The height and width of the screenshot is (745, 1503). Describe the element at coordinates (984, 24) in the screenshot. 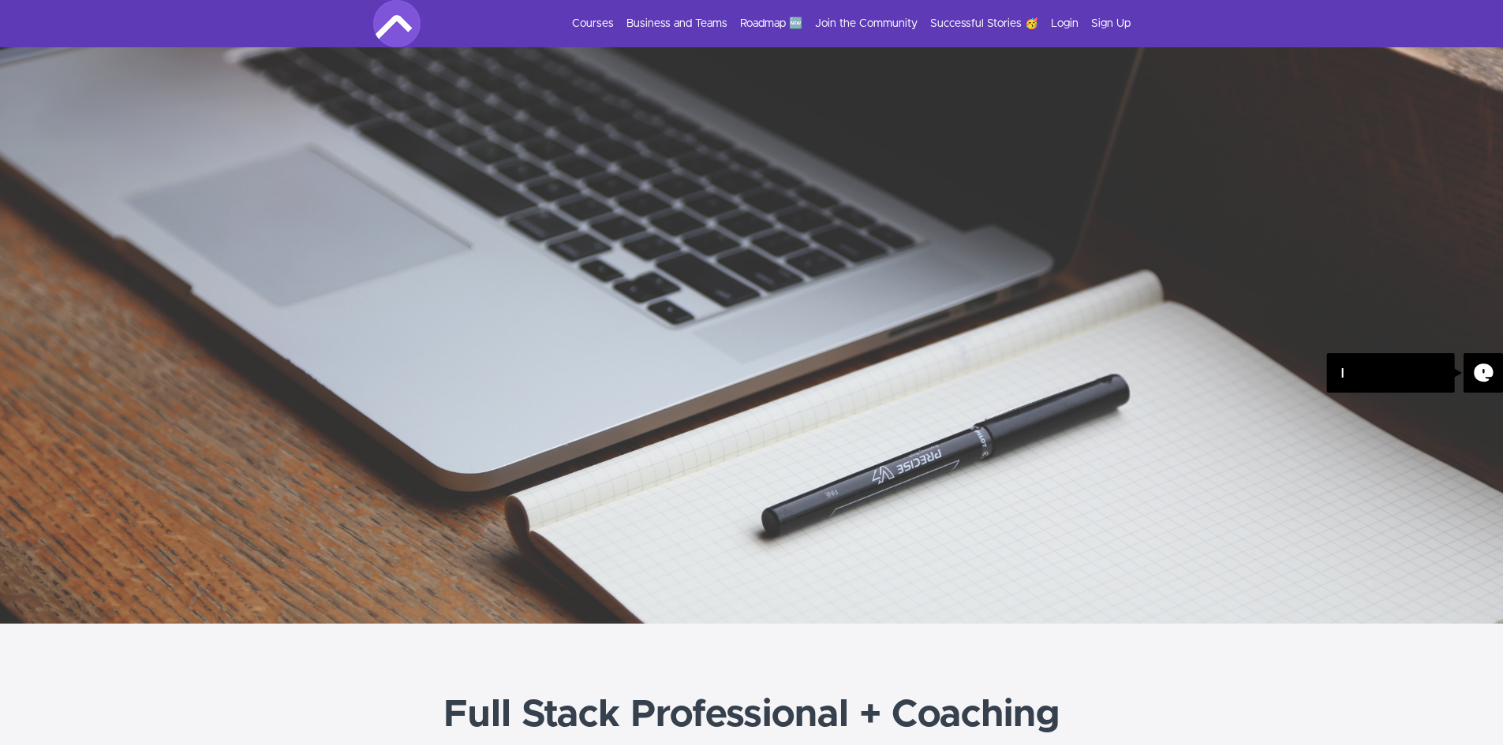

I see `a: Successful Stories 🥳` at that location.